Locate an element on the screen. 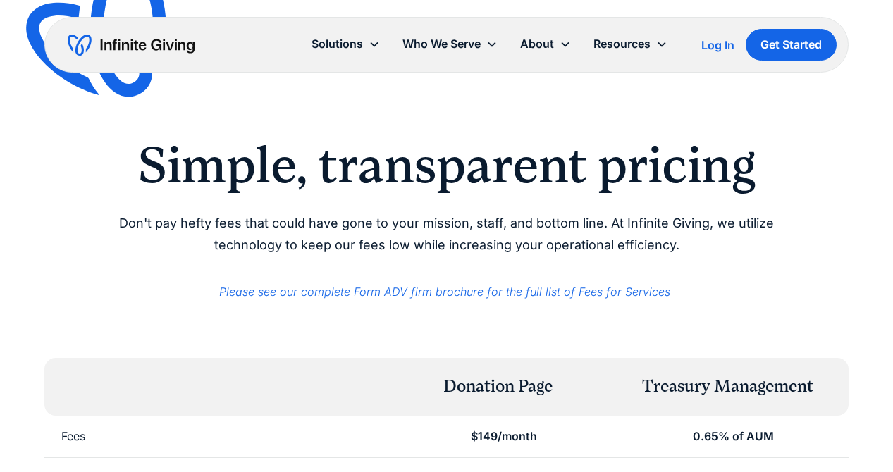 This screenshot has width=893, height=472. a: home is located at coordinates (131, 45).